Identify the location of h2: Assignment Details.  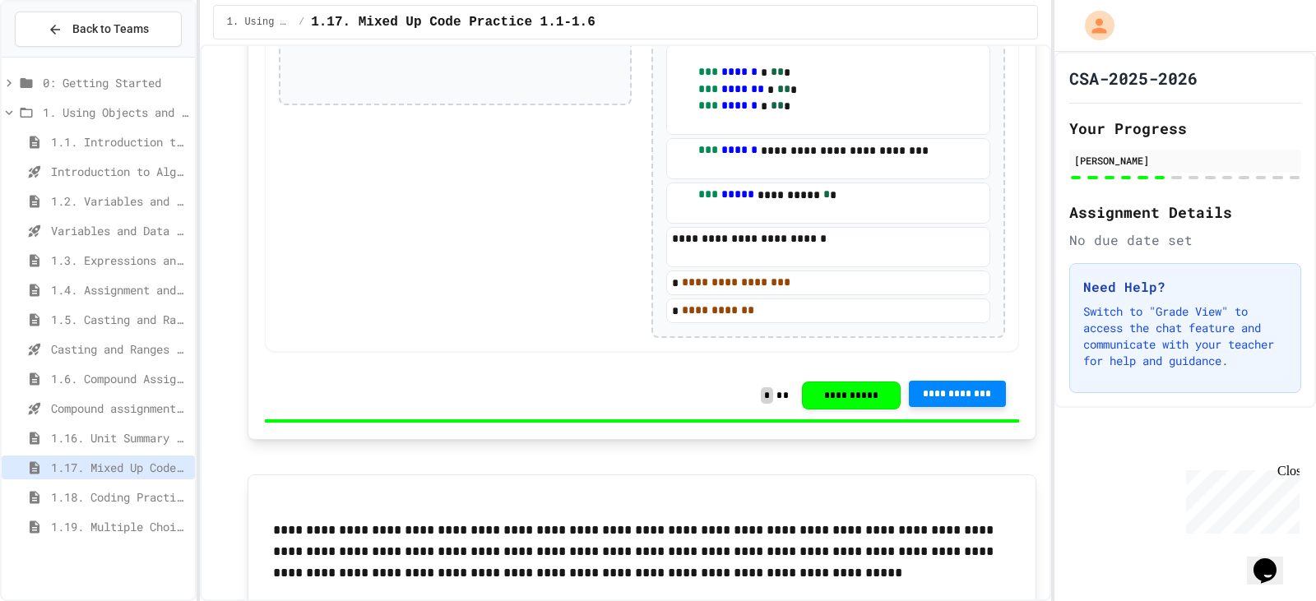
(1185, 212).